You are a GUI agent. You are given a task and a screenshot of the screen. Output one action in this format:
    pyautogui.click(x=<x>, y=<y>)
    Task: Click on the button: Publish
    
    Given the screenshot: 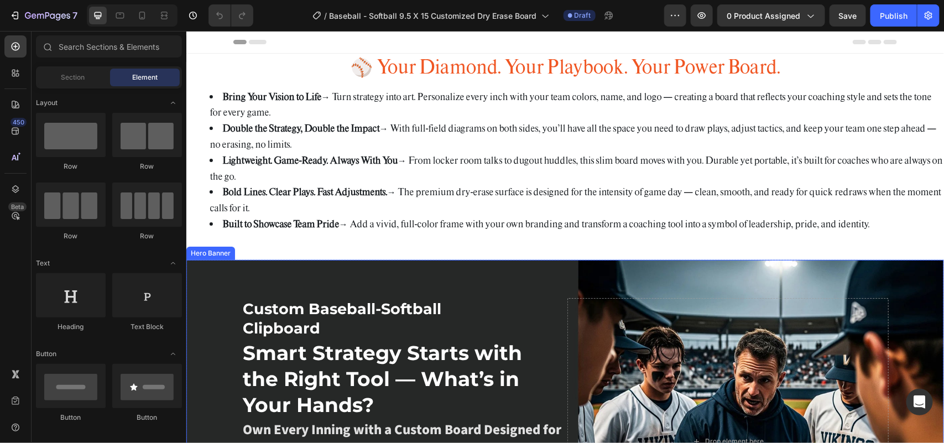 What is the action you would take?
    pyautogui.click(x=893, y=15)
    